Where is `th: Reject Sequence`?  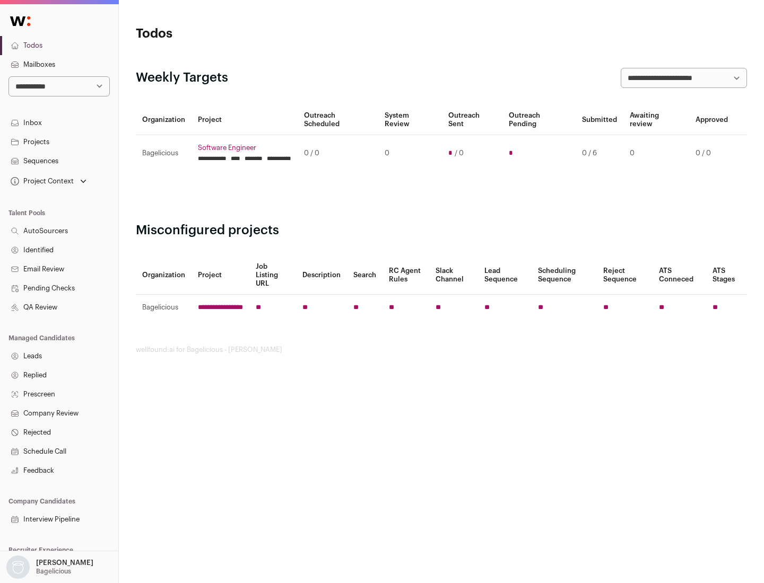
th: Reject Sequence is located at coordinates (625, 275).